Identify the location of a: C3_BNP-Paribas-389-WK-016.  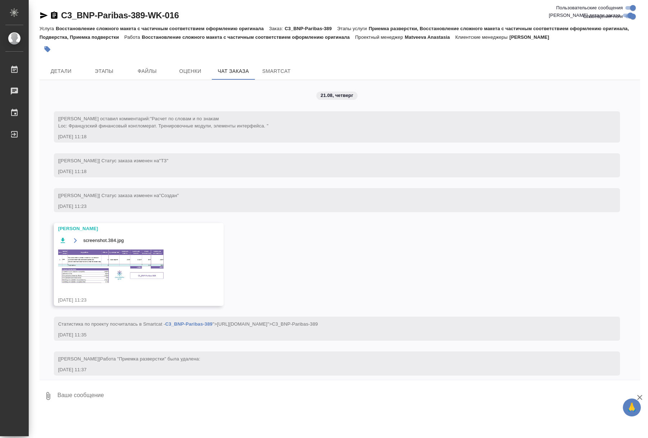
(120, 15).